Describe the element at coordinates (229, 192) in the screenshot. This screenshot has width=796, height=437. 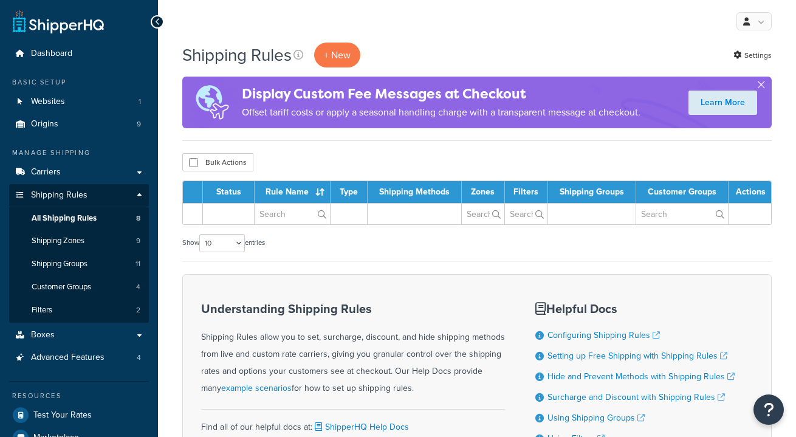
I see `th: Status` at that location.